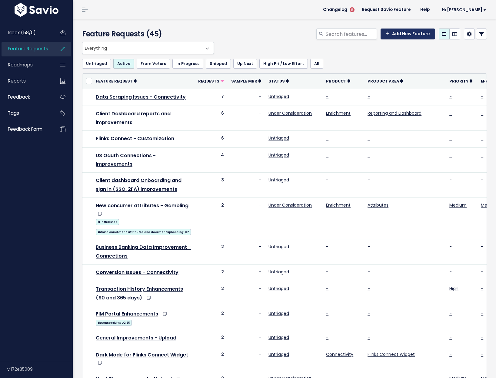 Image resolution: width=496 pixels, height=378 pixels. What do you see at coordinates (211, 160) in the screenshot?
I see `td: 4` at bounding box center [211, 160].